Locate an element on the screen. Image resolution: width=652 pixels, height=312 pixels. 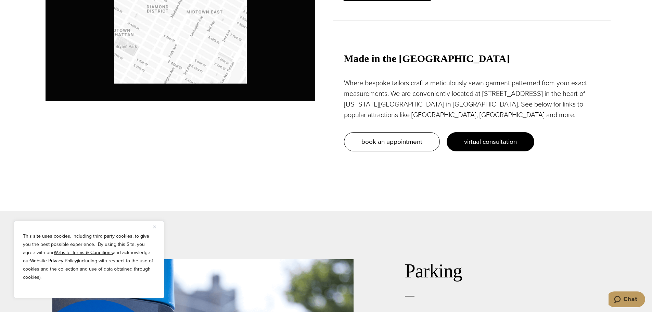
img: Close is located at coordinates (154, 227).